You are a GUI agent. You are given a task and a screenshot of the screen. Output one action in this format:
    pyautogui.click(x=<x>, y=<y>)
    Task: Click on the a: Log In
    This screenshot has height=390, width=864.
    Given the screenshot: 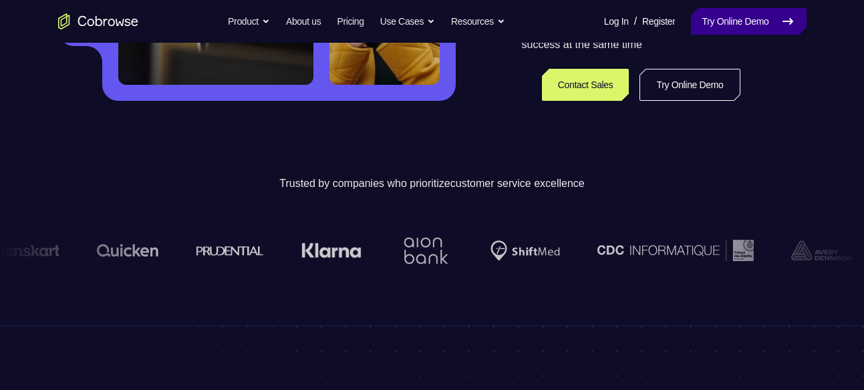 What is the action you would take?
    pyautogui.click(x=616, y=21)
    